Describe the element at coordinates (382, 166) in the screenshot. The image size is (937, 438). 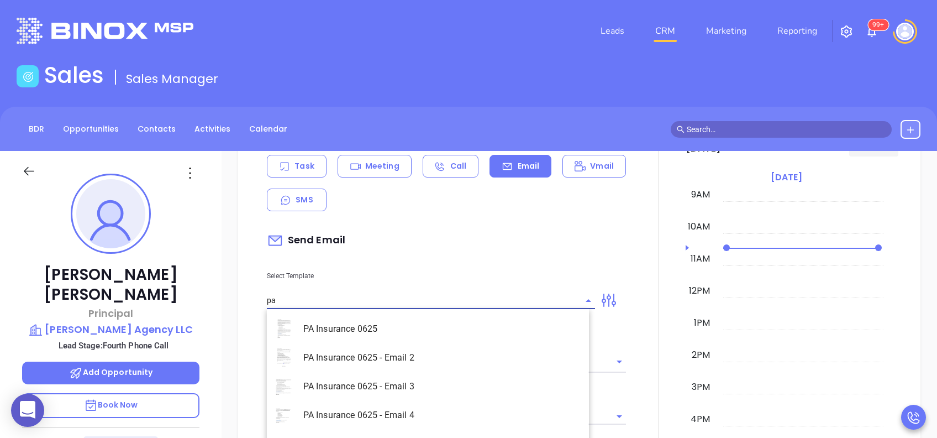
I see `p: Meeting` at that location.